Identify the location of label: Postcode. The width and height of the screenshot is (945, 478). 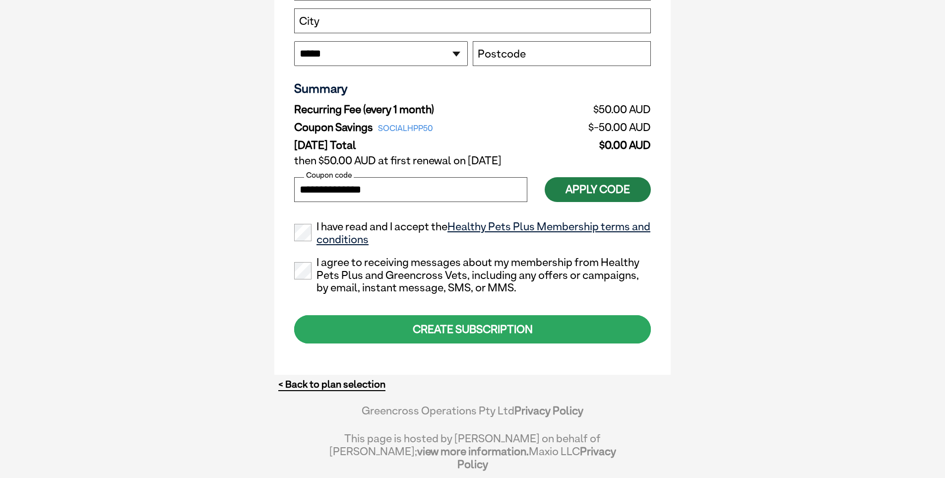
(501, 54).